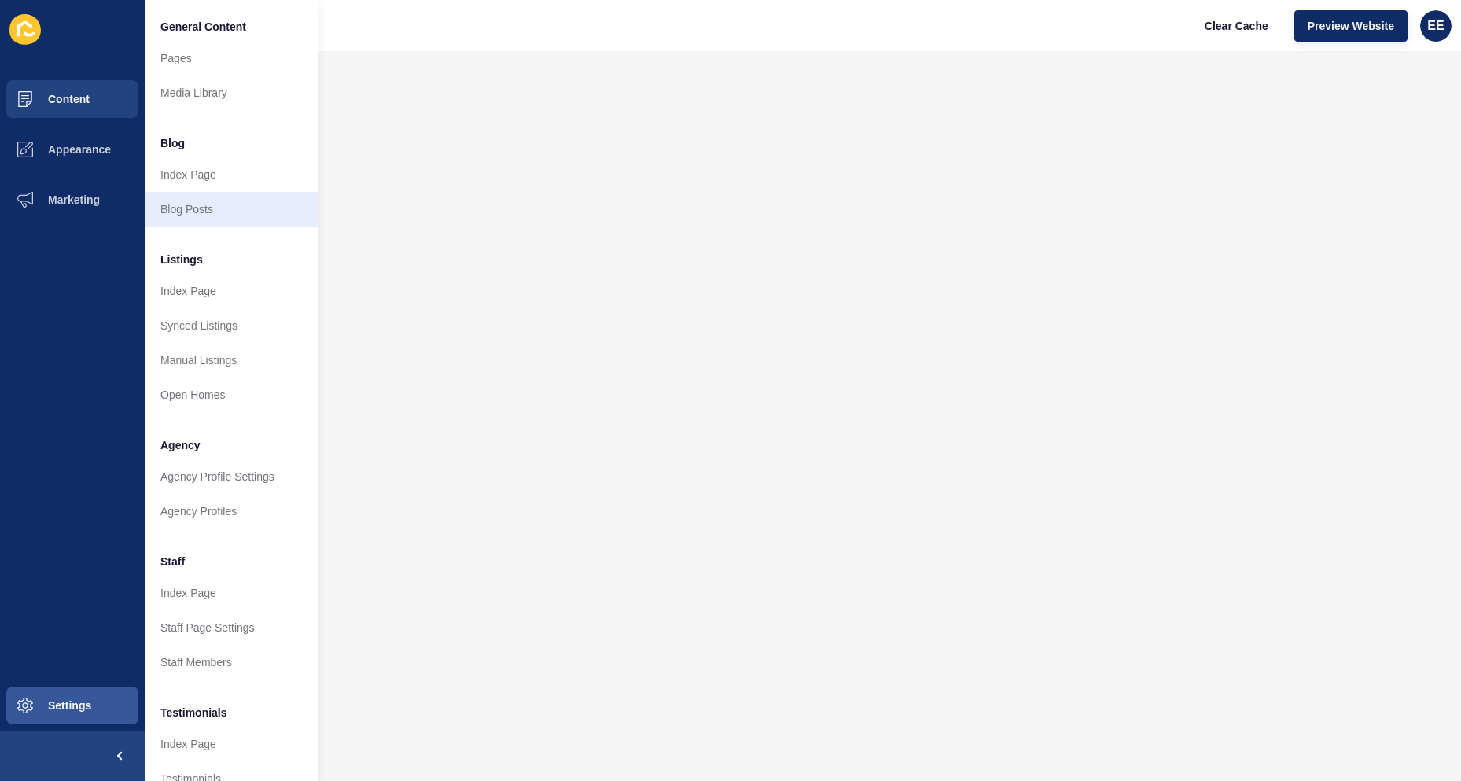 The width and height of the screenshot is (1461, 781). I want to click on a: Pages, so click(231, 58).